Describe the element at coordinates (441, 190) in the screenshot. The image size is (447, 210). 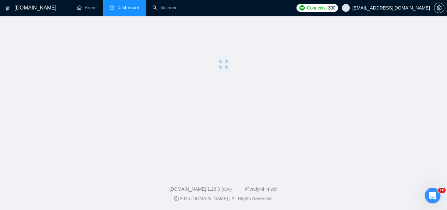
I see `span: 10` at that location.